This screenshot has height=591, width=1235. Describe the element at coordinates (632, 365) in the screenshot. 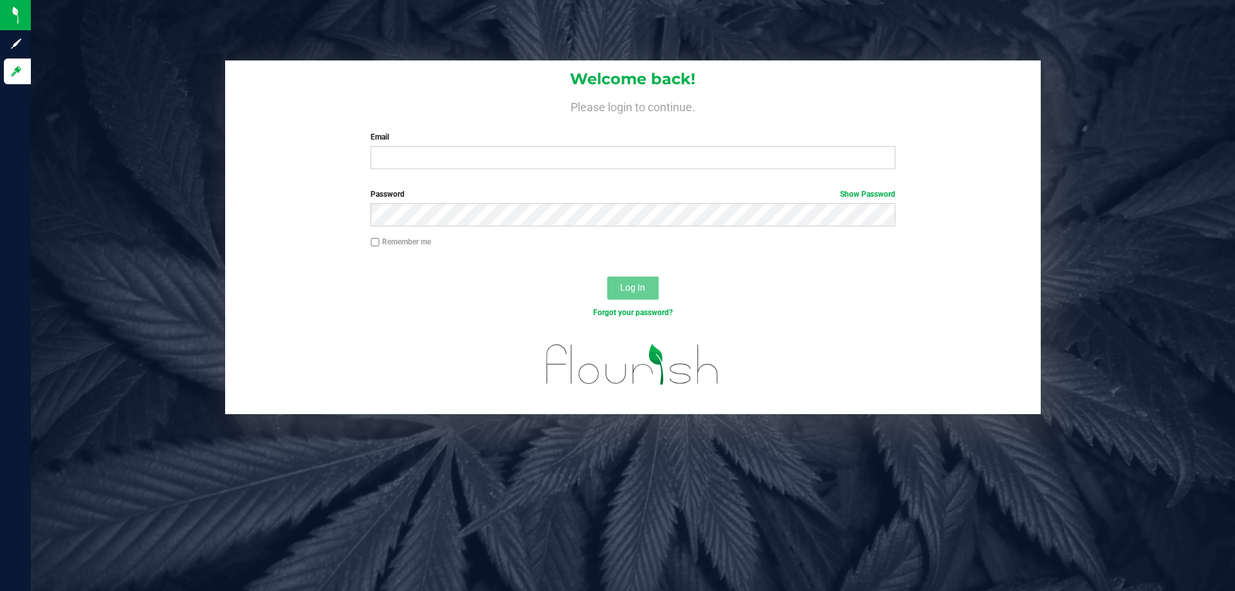

I see `img: flourish_logo.svg` at that location.